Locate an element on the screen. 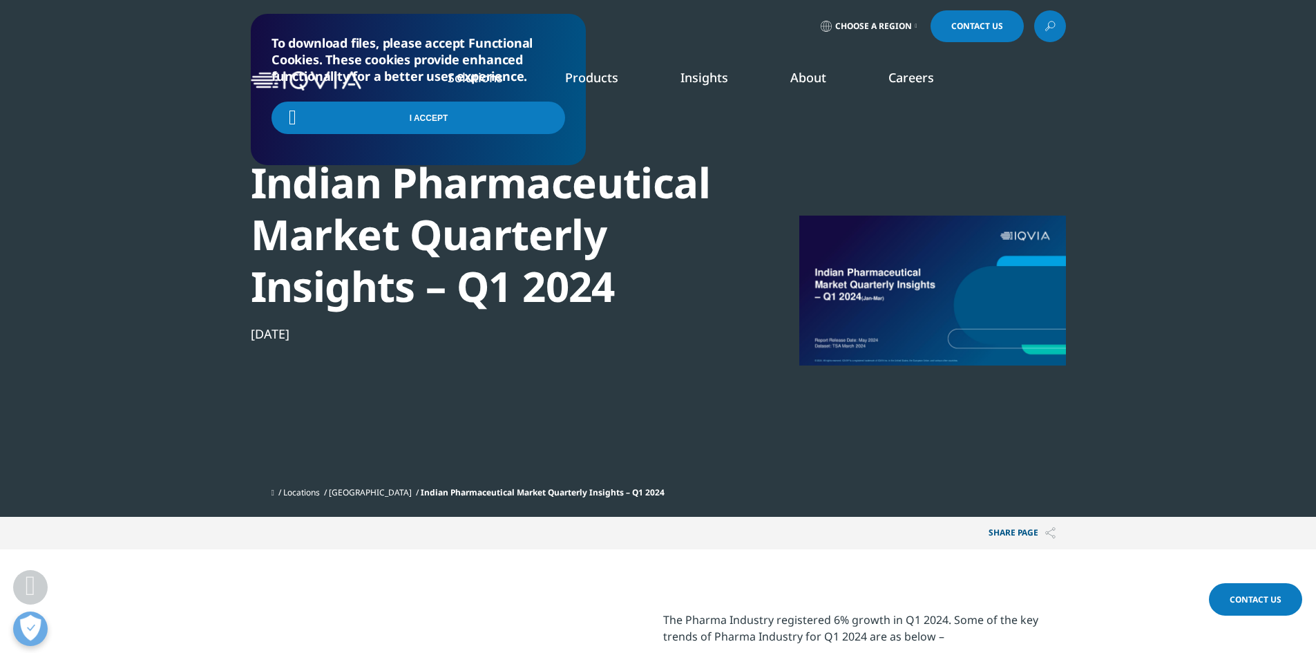  img: Share PAGE is located at coordinates (1050, 532).